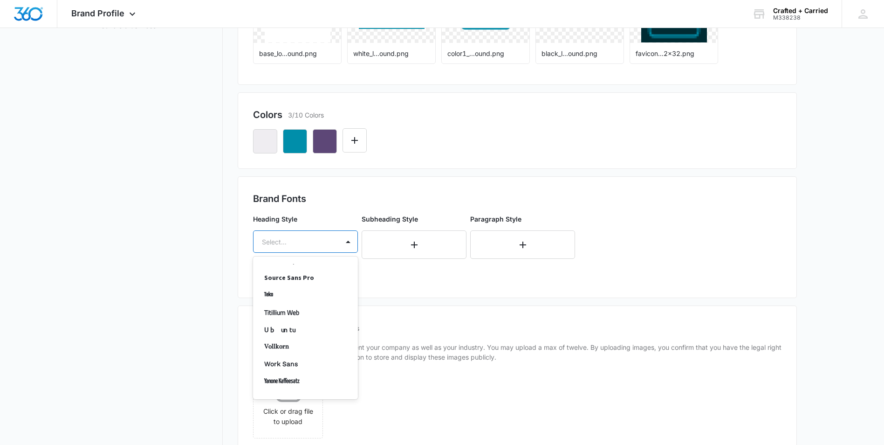  Describe the element at coordinates (98, 13) in the screenshot. I see `span: Brand Profile` at that location.